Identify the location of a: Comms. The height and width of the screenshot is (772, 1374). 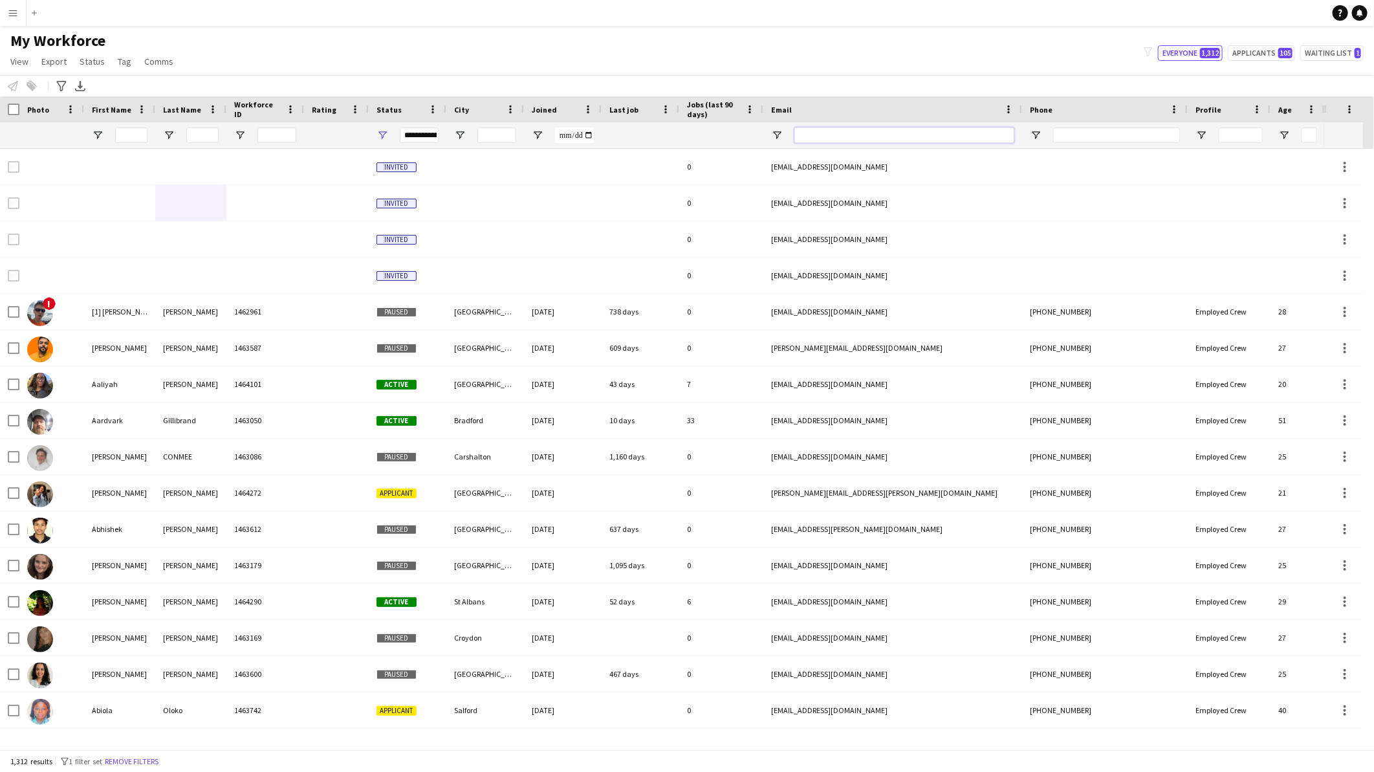
(159, 61).